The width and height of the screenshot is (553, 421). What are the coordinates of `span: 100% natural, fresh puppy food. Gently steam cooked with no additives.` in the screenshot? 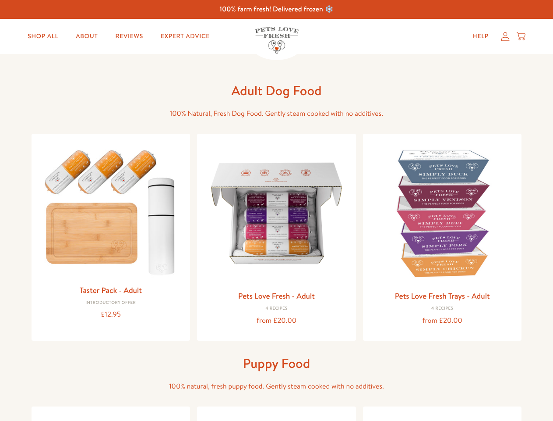 It's located at (276, 386).